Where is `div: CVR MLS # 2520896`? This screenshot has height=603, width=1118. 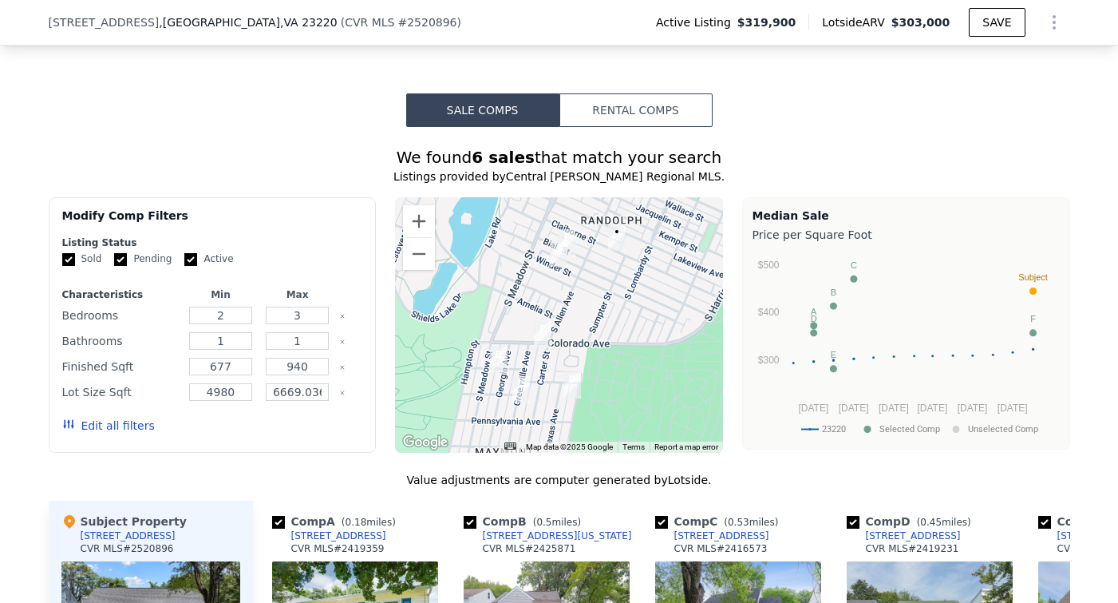
div: CVR MLS # 2520896 is located at coordinates (127, 548).